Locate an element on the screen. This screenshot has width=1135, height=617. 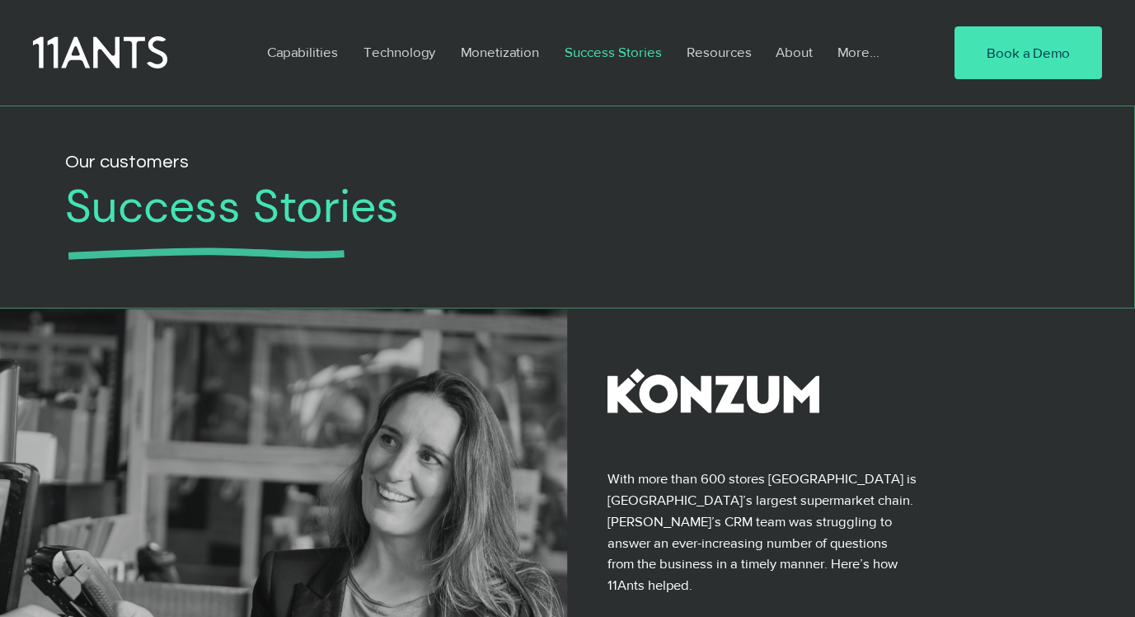
p: More... is located at coordinates (858, 52).